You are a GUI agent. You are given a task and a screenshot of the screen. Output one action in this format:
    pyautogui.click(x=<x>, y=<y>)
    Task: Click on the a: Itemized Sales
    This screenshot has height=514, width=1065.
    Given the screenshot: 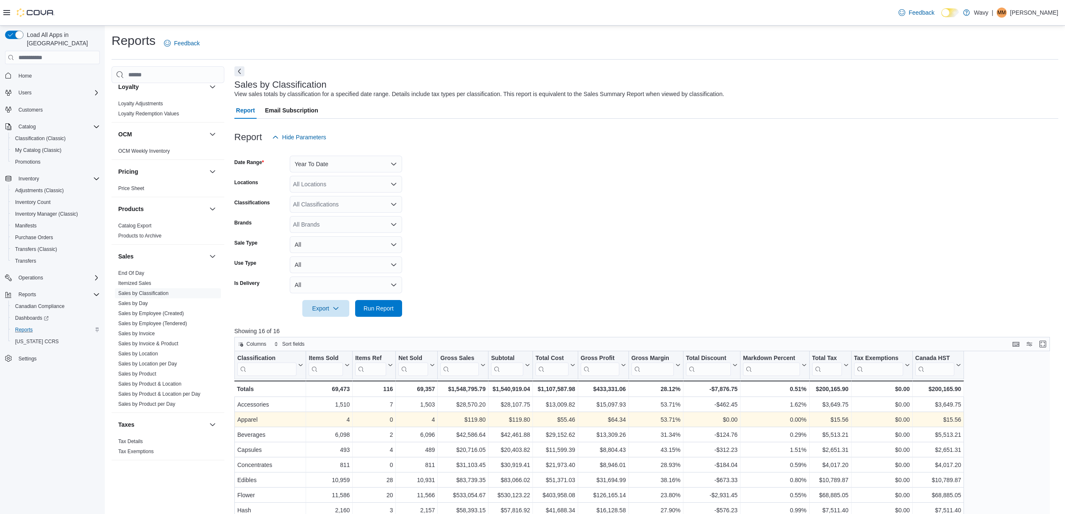 What is the action you would take?
    pyautogui.click(x=135, y=283)
    